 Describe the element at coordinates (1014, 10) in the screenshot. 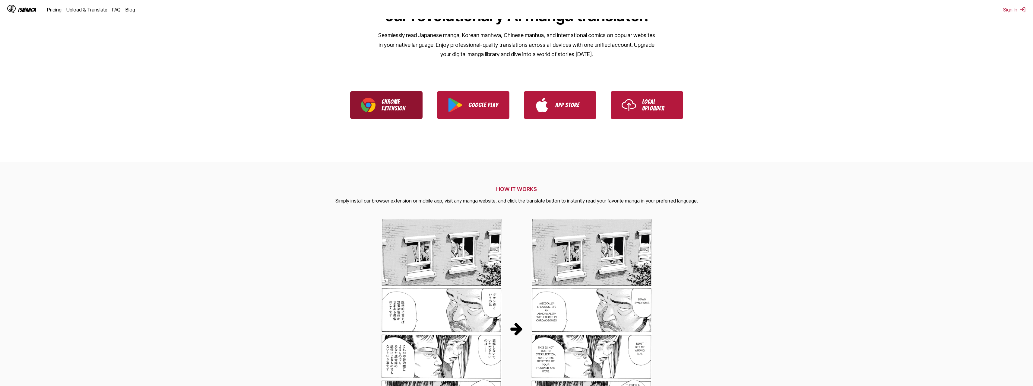

I see `button: Sign In` at that location.